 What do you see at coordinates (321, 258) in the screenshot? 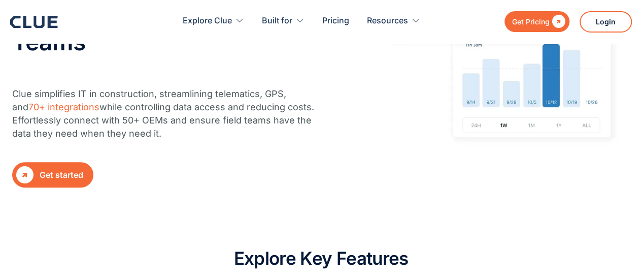
I see `h2: Explore Key Features` at bounding box center [321, 258].